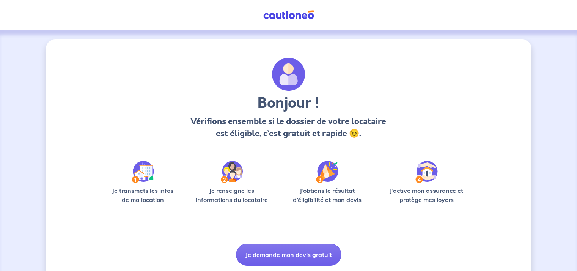  I want to click on p: J’obtiens le résultat d’éligibilité et mon devis, so click(327, 195).